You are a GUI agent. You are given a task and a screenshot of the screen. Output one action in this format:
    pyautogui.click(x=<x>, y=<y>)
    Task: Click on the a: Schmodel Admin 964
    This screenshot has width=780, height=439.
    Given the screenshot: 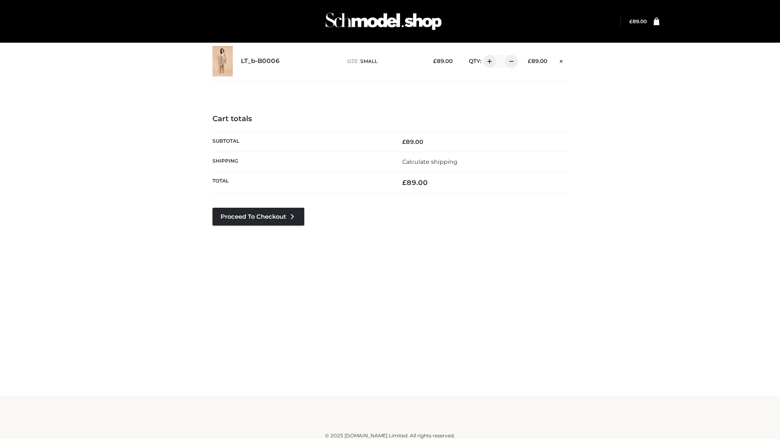 What is the action you would take?
    pyautogui.click(x=384, y=21)
    